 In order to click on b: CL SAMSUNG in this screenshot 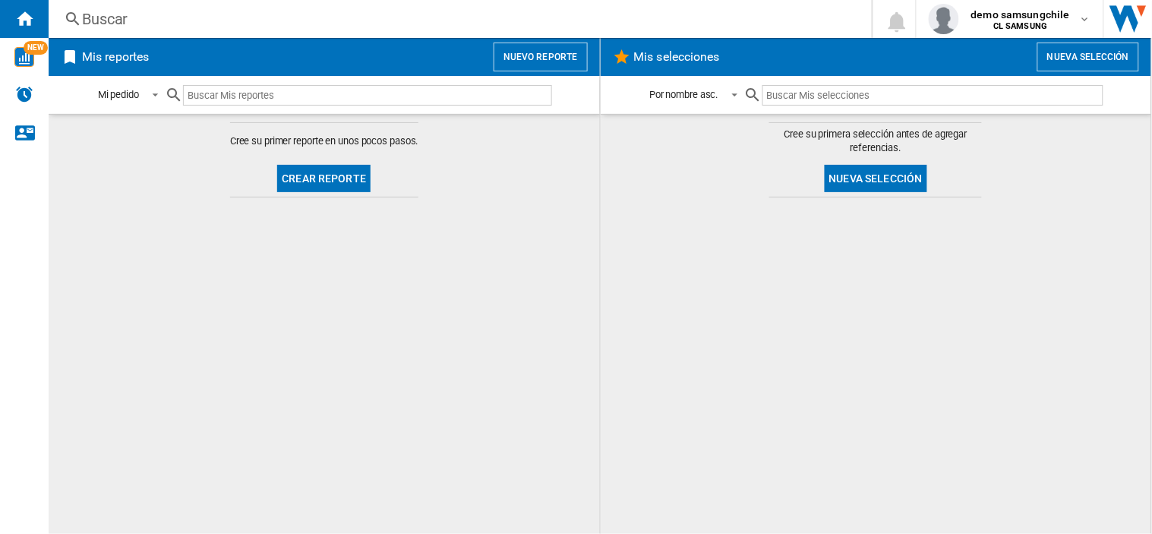, I will do `click(1020, 26)`.